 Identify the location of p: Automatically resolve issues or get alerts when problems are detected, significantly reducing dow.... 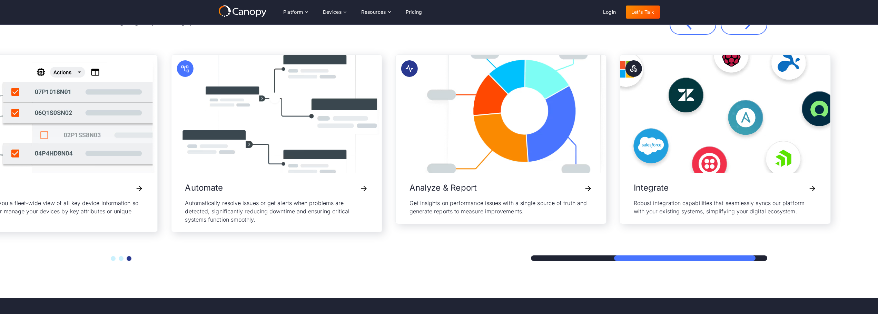
(276, 211).